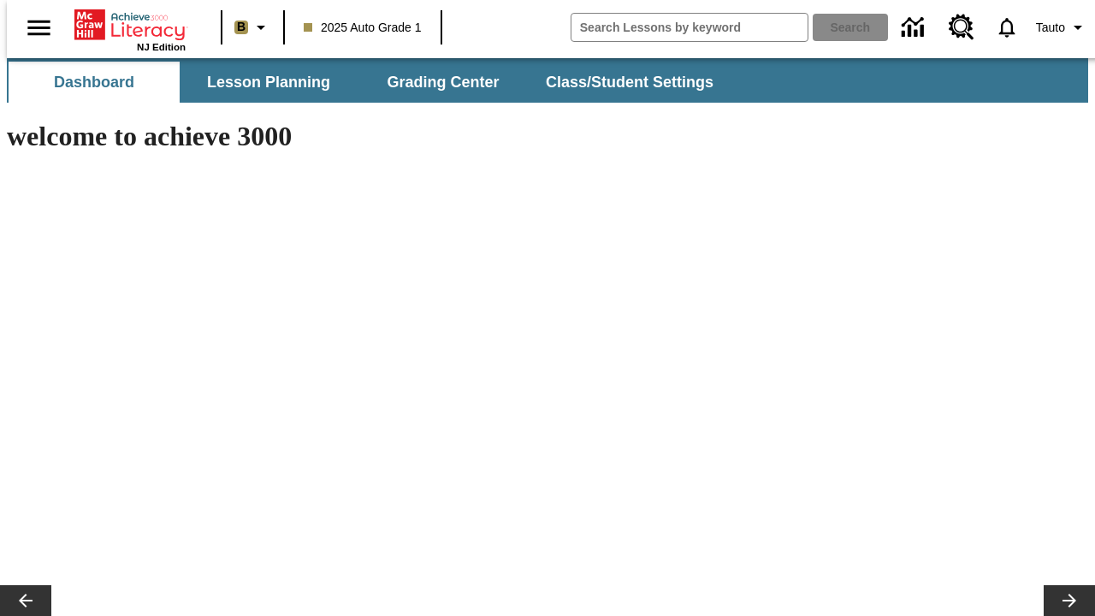  Describe the element at coordinates (94, 82) in the screenshot. I see `span: Dashboard` at that location.